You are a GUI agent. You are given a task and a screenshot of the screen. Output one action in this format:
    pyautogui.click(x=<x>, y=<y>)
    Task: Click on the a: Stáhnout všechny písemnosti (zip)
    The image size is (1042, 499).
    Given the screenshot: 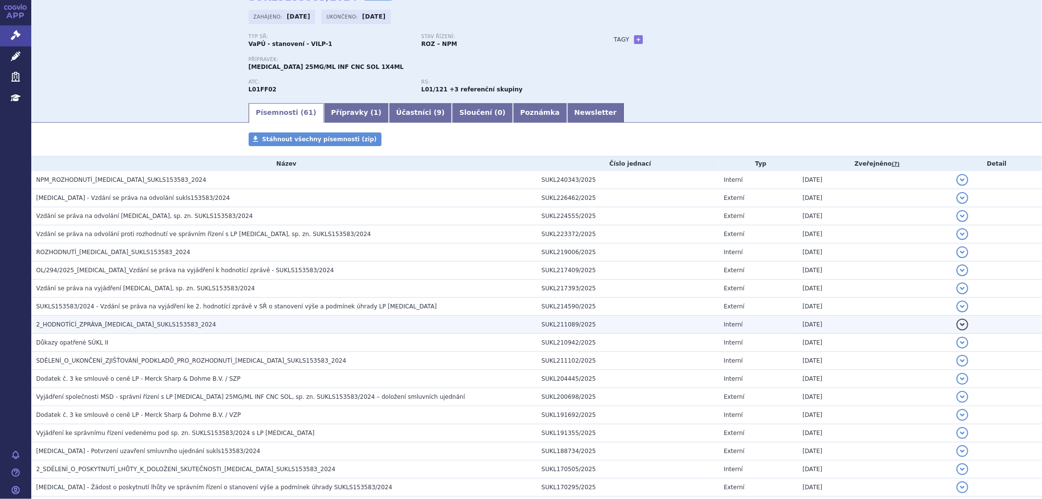 What is the action you would take?
    pyautogui.click(x=315, y=139)
    